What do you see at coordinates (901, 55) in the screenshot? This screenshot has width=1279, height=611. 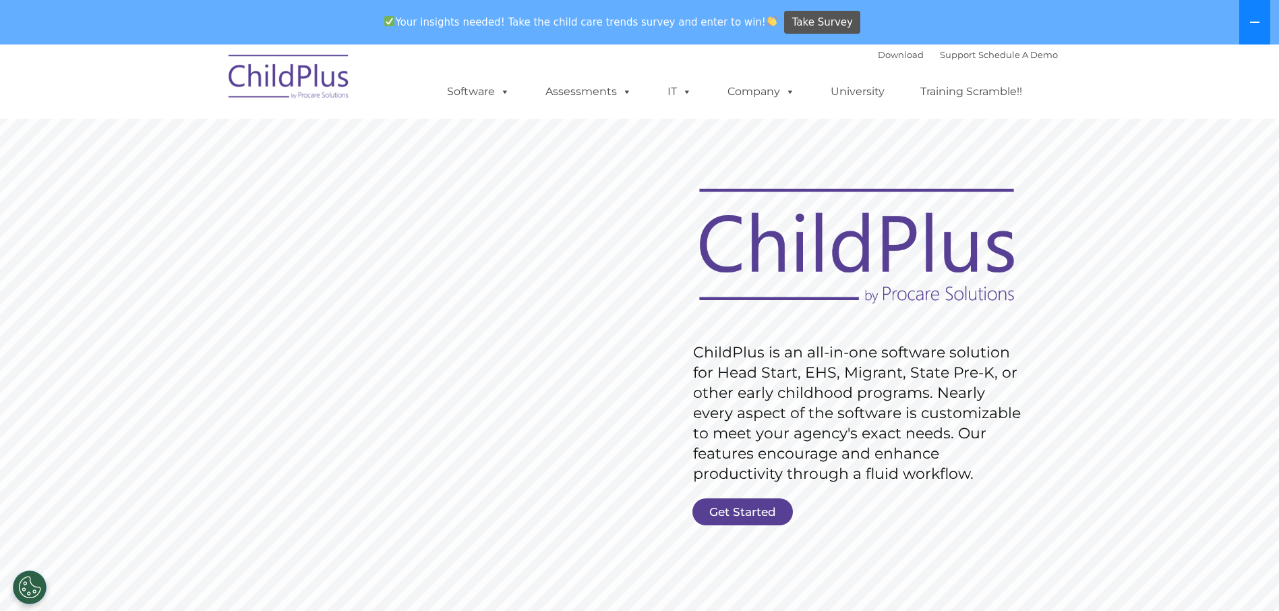 I see `a: Download` at bounding box center [901, 55].